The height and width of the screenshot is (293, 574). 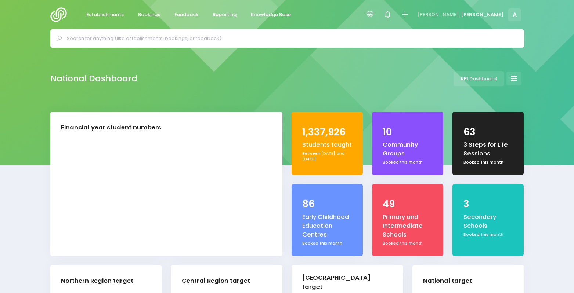 What do you see at coordinates (488, 204) in the screenshot?
I see `div: 3` at bounding box center [488, 204].